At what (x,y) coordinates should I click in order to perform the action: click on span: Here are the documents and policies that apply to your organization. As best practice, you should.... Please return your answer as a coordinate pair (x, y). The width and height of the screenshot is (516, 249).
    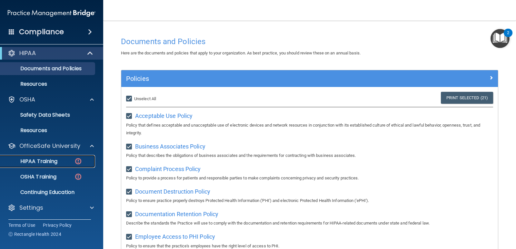
    Looking at the image, I should click on (240, 53).